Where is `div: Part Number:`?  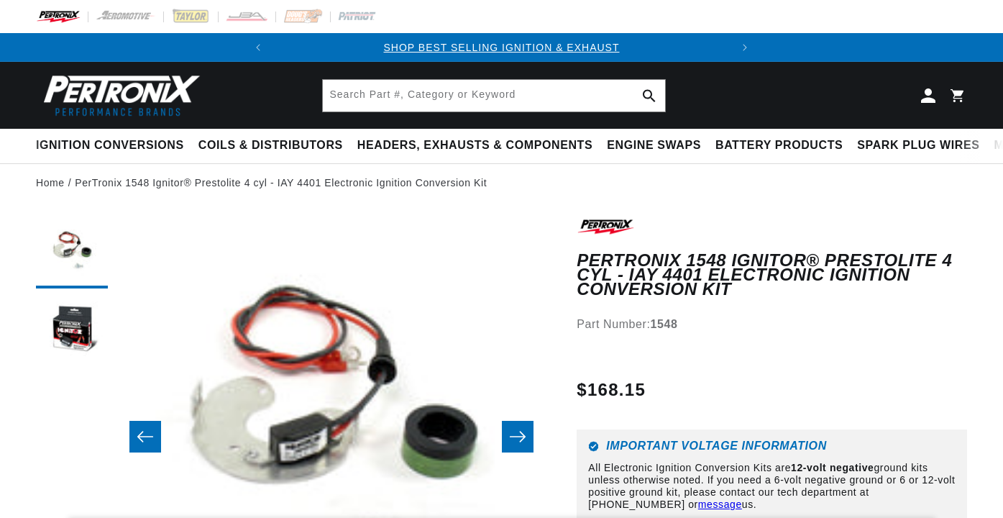 div: Part Number: is located at coordinates (772, 324).